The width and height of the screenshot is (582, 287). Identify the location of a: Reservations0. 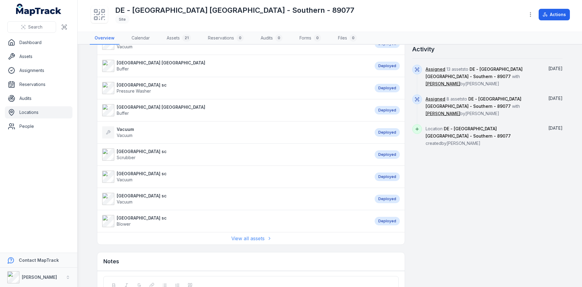
(226, 38).